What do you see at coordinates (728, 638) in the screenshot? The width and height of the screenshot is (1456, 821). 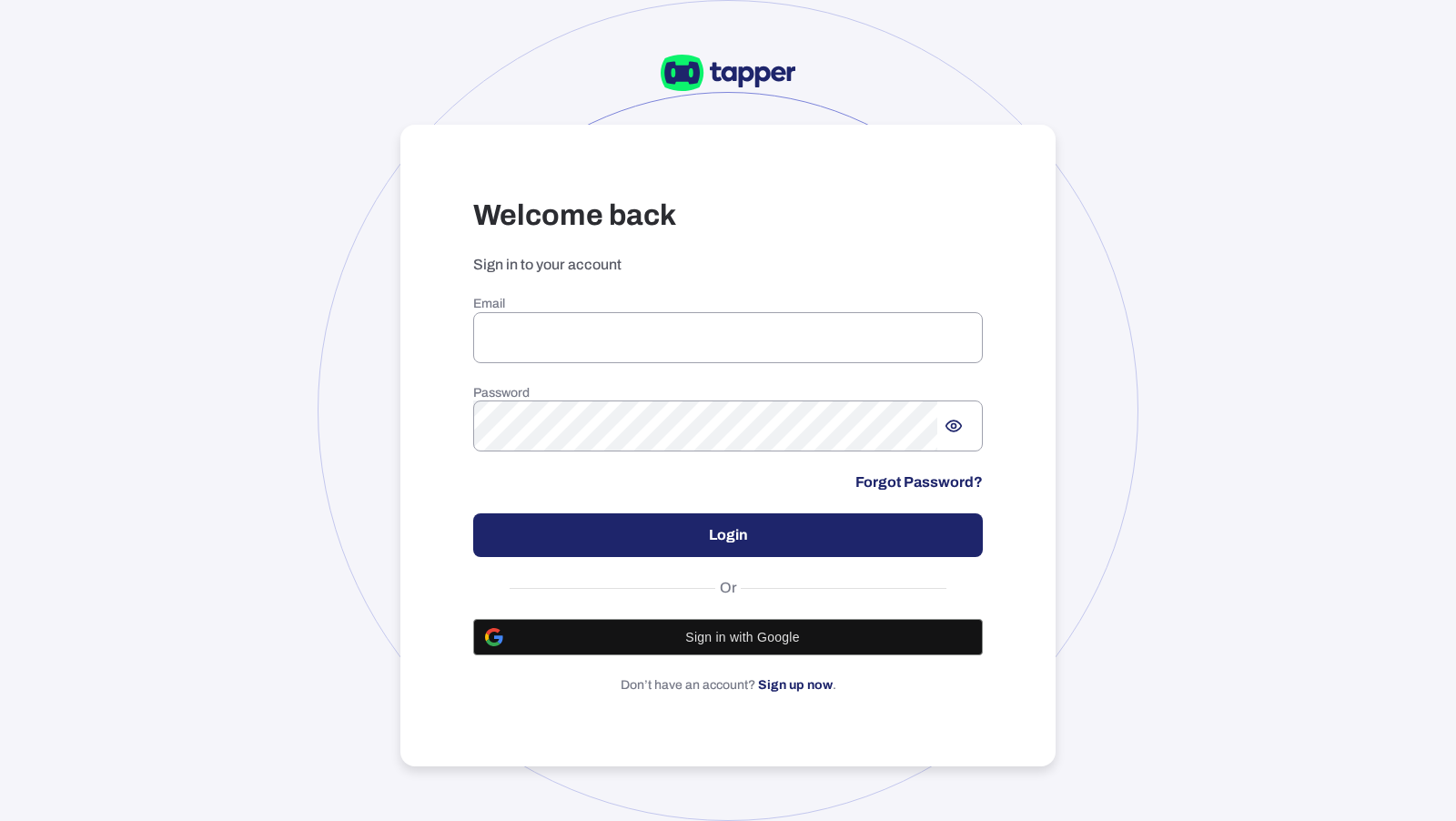 I see `button: Sign in with Google` at bounding box center [728, 638].